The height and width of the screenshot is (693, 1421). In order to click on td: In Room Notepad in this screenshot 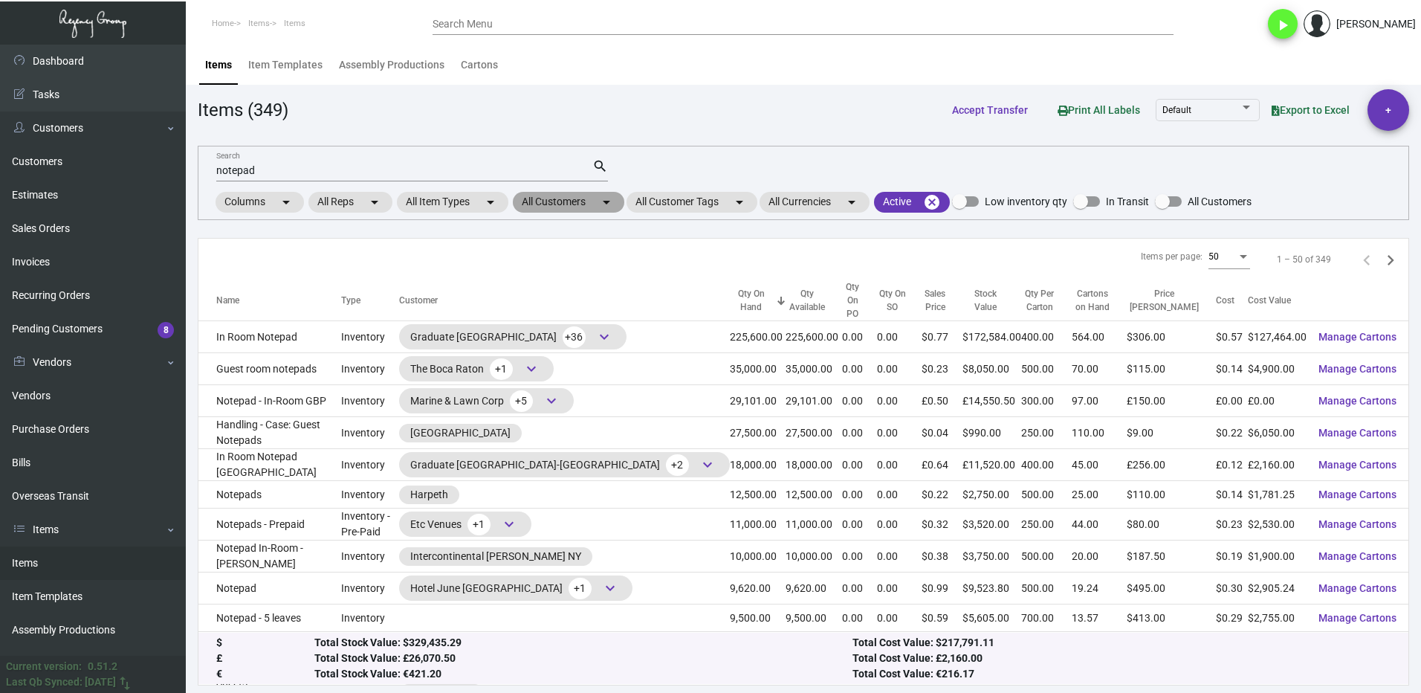, I will do `click(270, 337)`.